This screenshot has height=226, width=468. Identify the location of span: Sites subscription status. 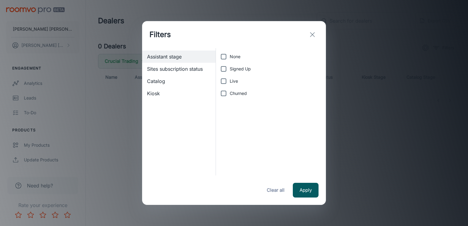
(179, 69).